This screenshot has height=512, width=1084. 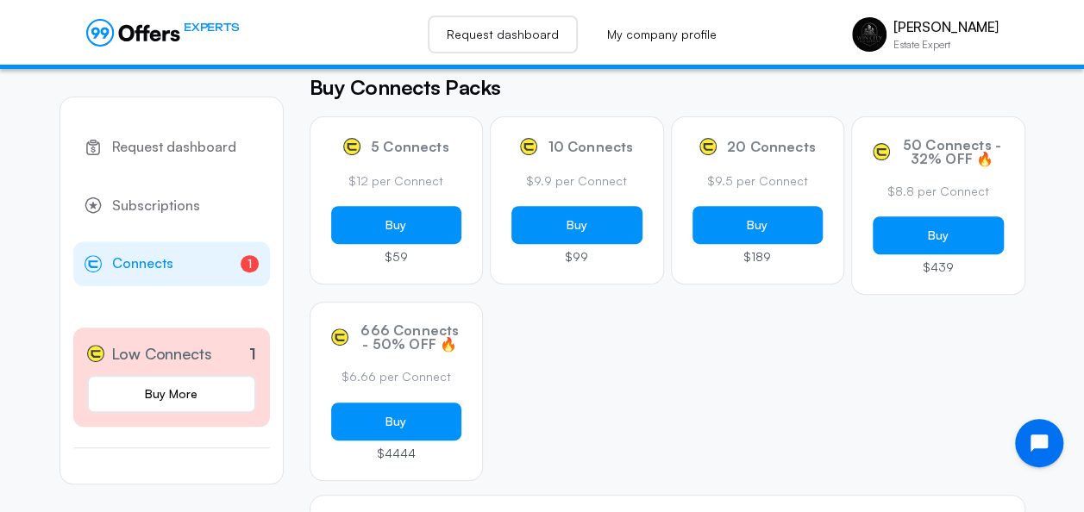 What do you see at coordinates (397, 454) in the screenshot?
I see `p: $4444` at bounding box center [397, 454].